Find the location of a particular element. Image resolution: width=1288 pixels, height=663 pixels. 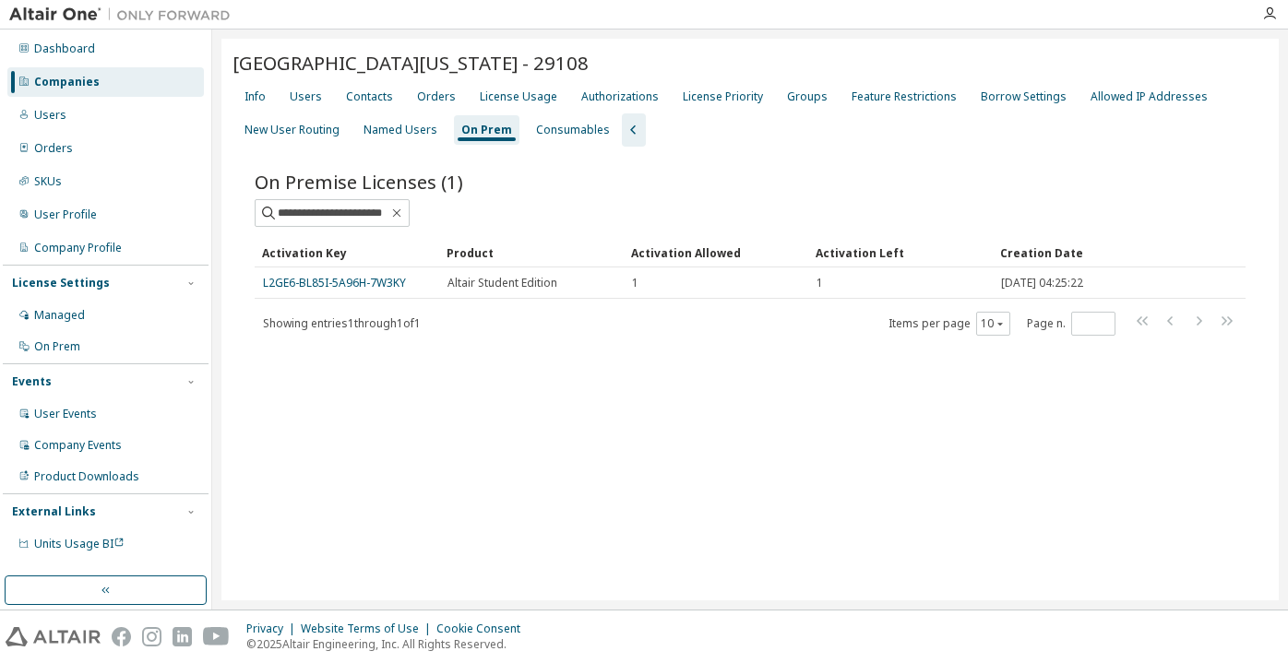

div: Product is located at coordinates (531, 253).